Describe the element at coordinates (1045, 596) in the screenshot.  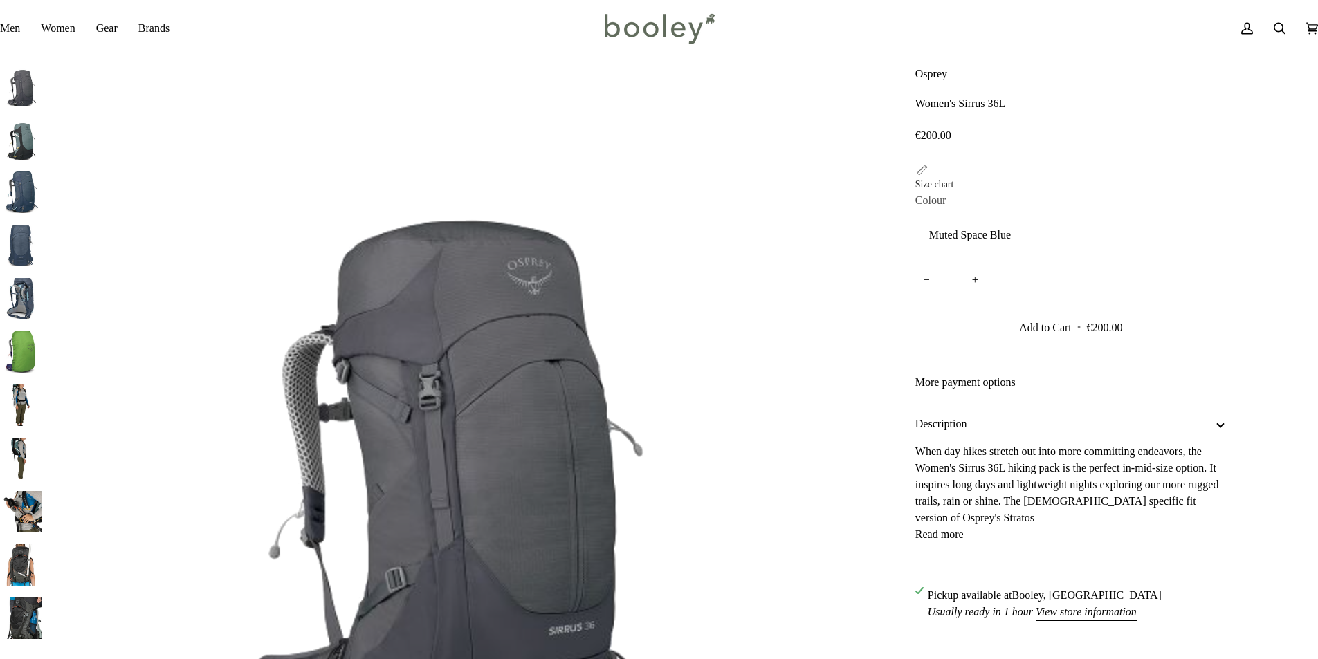
I see `p: Pickup available at` at that location.